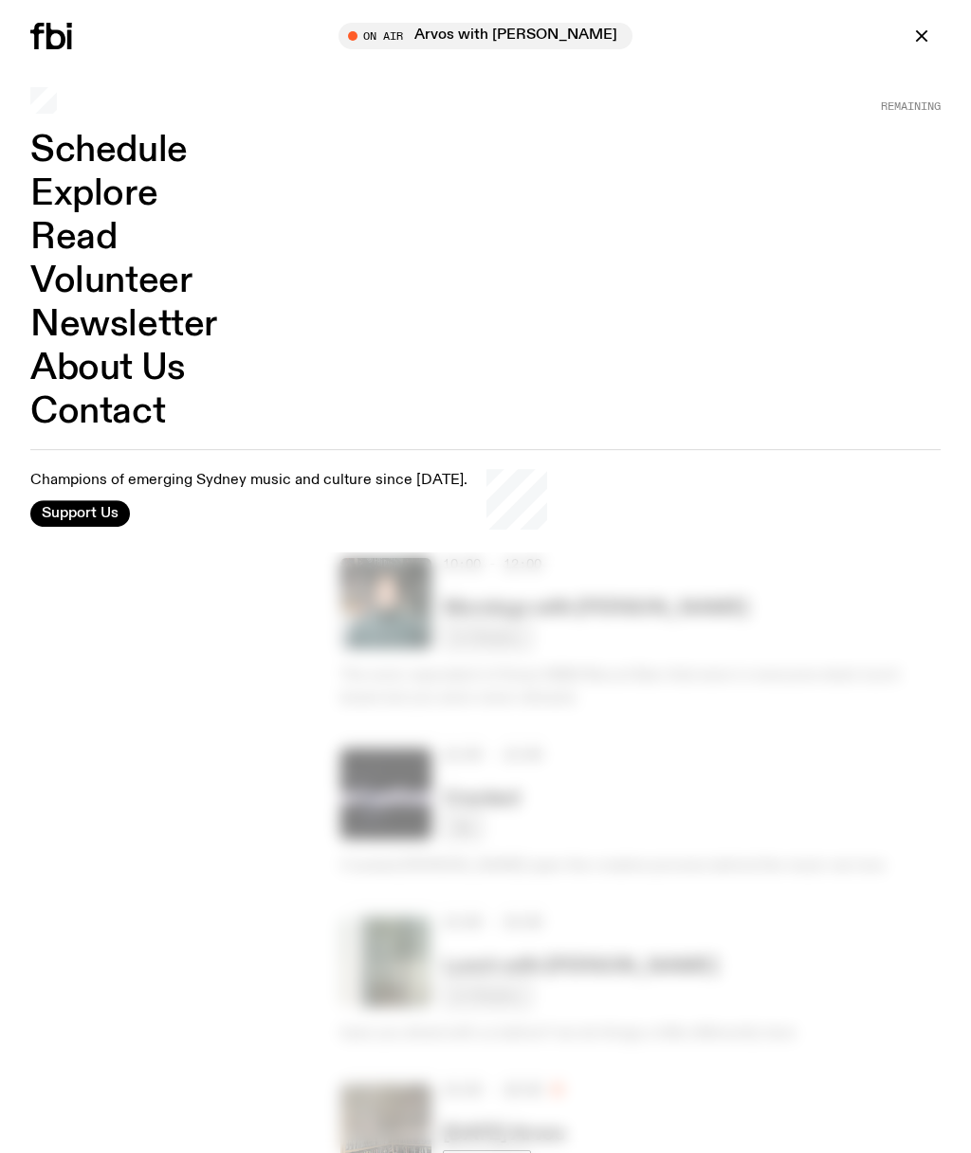 This screenshot has width=971, height=1153. I want to click on a: Read, so click(73, 238).